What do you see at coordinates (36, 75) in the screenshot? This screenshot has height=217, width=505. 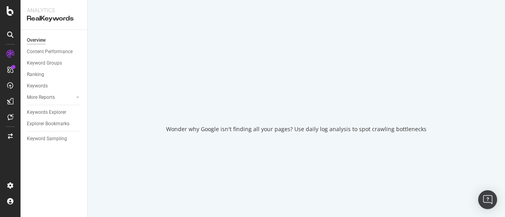 I see `div: Ranking` at bounding box center [36, 75].